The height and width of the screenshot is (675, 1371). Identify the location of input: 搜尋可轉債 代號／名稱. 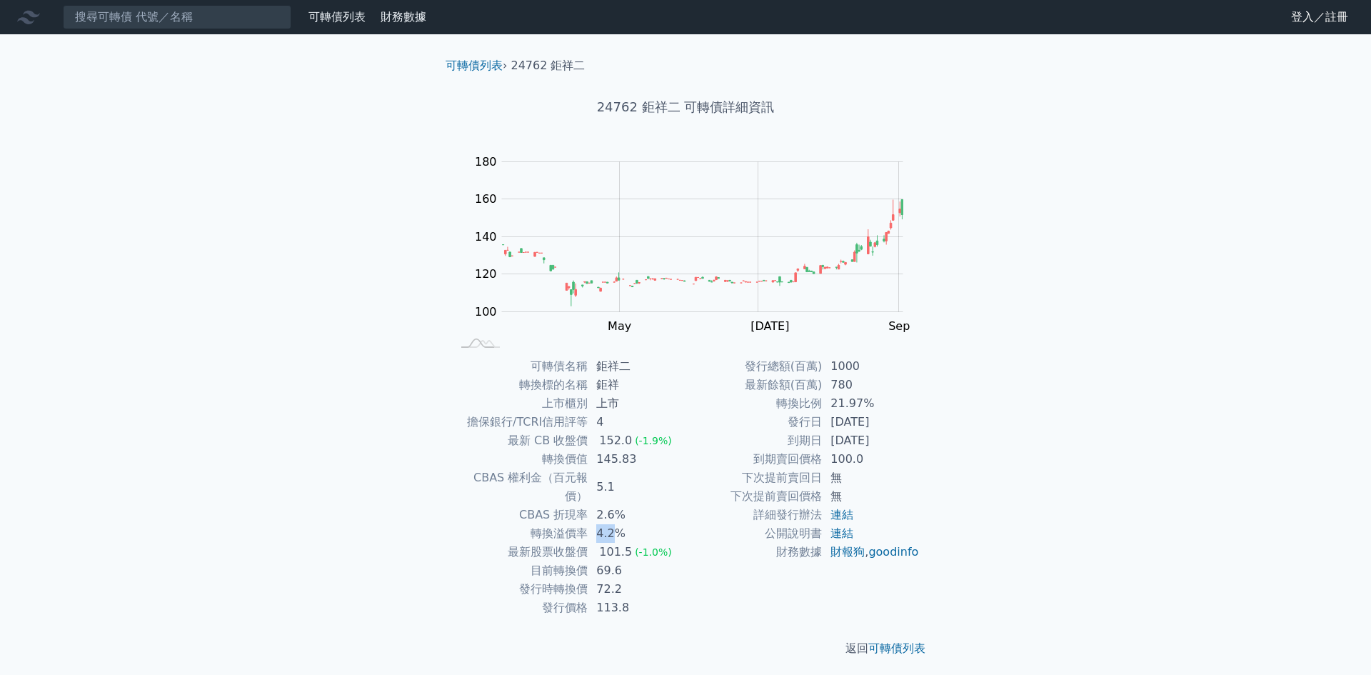
(177, 17).